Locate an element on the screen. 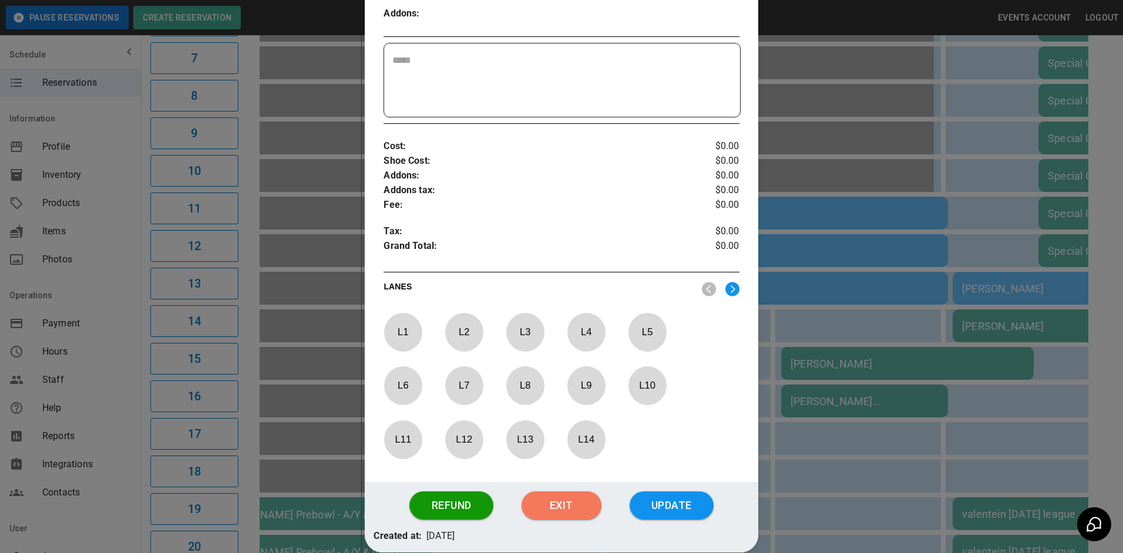  p: Shoe Cost : is located at coordinates (531, 161).